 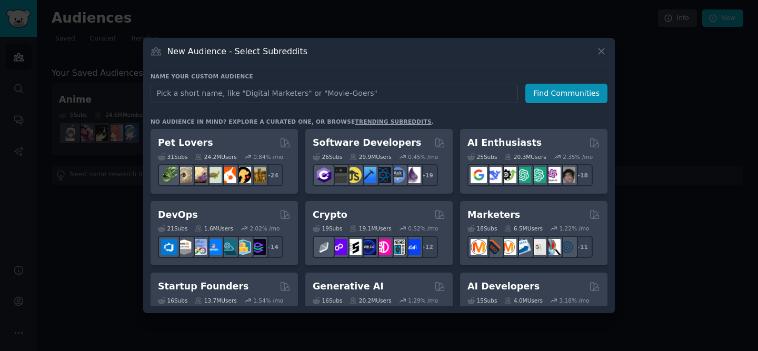 What do you see at coordinates (508, 247) in the screenshot?
I see `img: AskMarketing` at bounding box center [508, 247].